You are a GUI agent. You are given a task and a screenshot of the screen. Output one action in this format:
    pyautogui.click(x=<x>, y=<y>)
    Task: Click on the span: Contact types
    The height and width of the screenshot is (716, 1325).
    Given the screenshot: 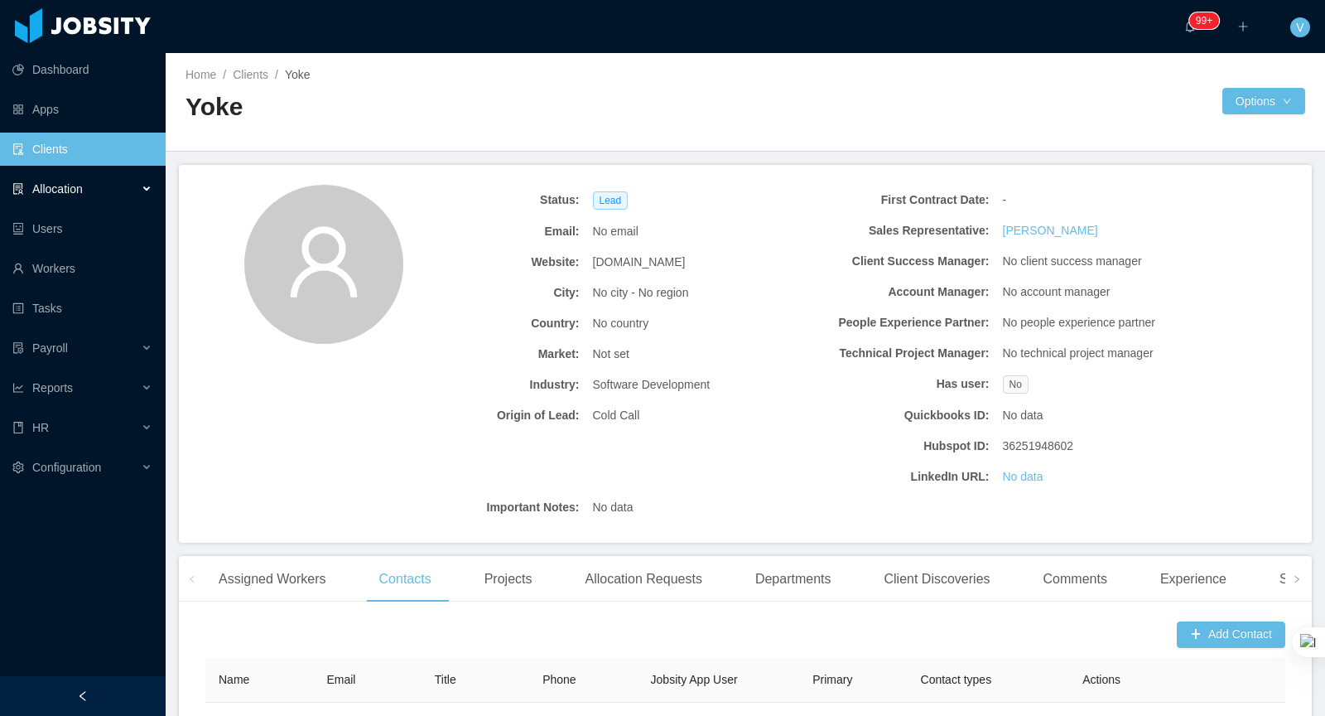 What is the action you would take?
    pyautogui.click(x=957, y=679)
    